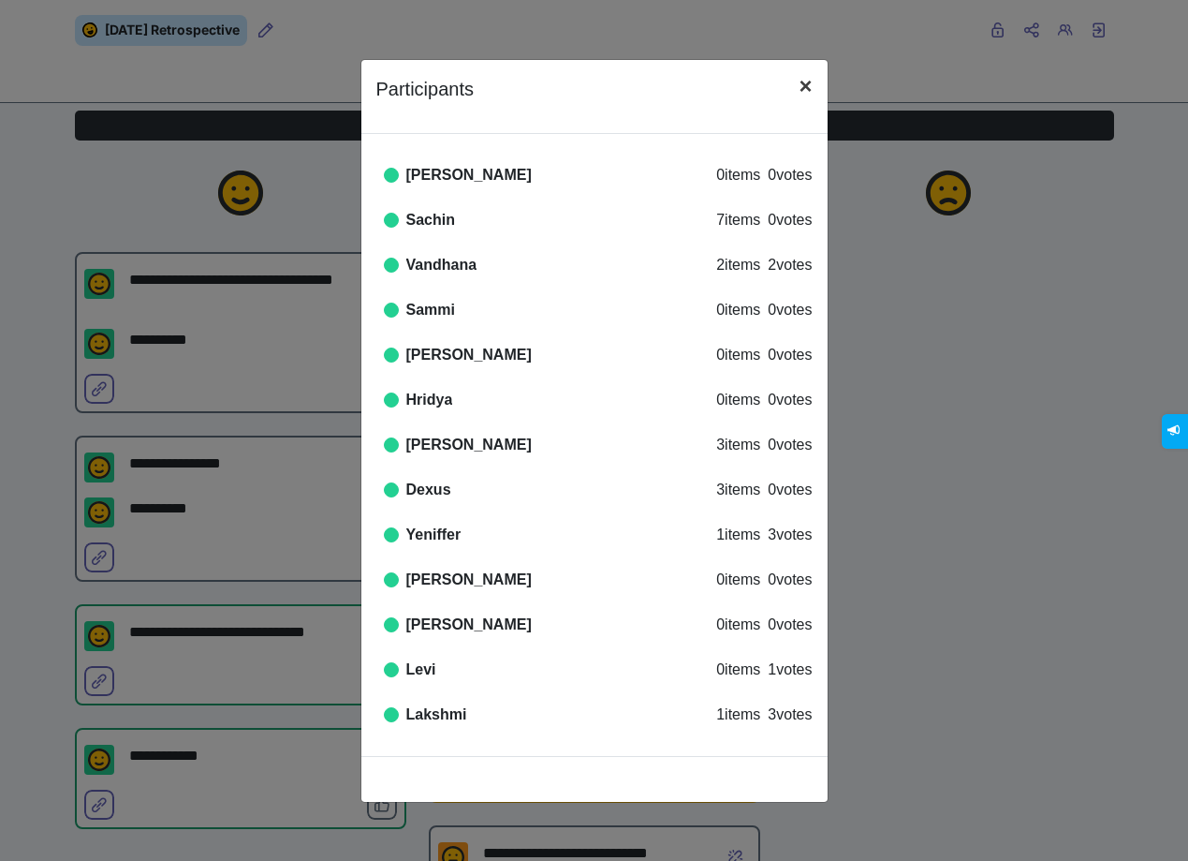 The image size is (1188, 861). Describe the element at coordinates (738, 220) in the screenshot. I see `div: 7 items` at that location.